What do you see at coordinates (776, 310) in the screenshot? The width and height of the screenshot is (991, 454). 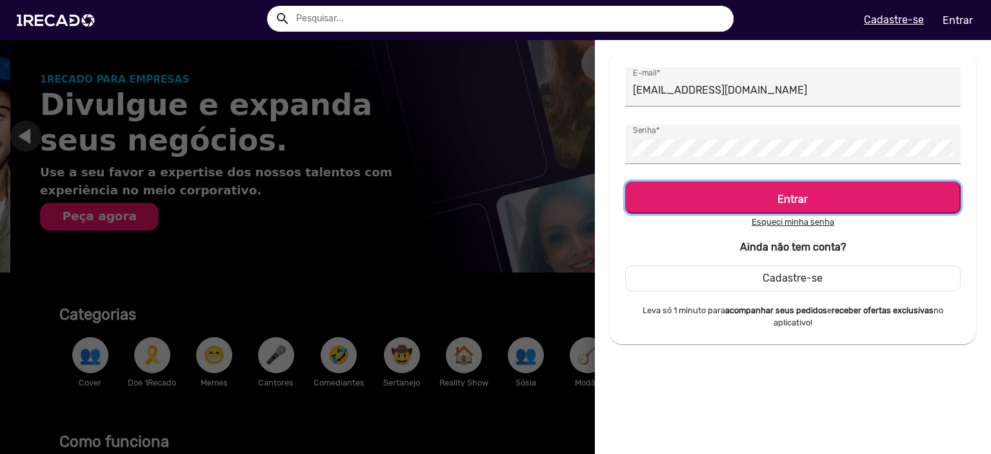 I see `b: acompanhar seus pedidos` at bounding box center [776, 310].